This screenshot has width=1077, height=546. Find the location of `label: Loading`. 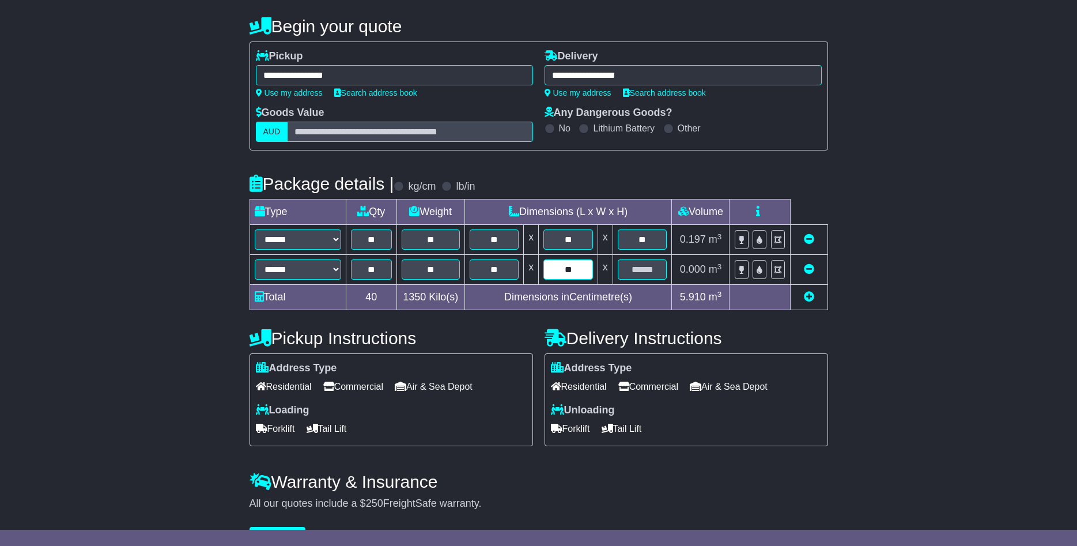

label: Loading is located at coordinates (282, 410).